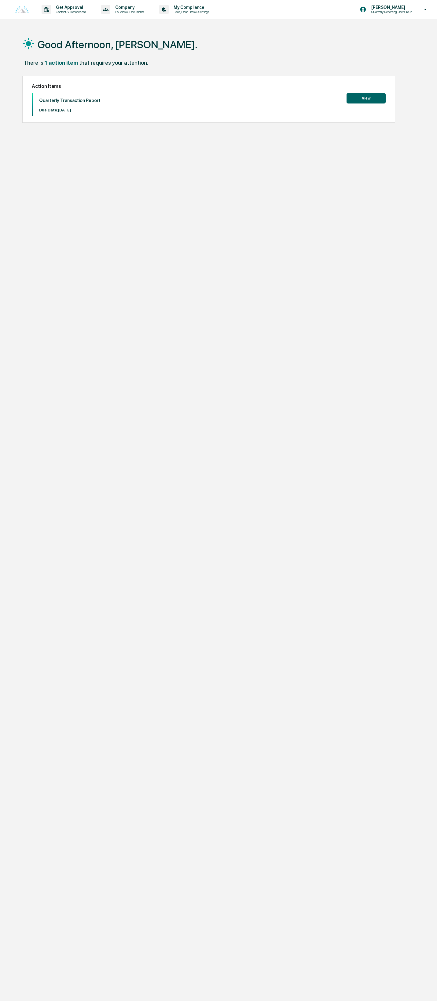  What do you see at coordinates (61, 63) in the screenshot?
I see `div: 1 action item` at bounding box center [61, 63].